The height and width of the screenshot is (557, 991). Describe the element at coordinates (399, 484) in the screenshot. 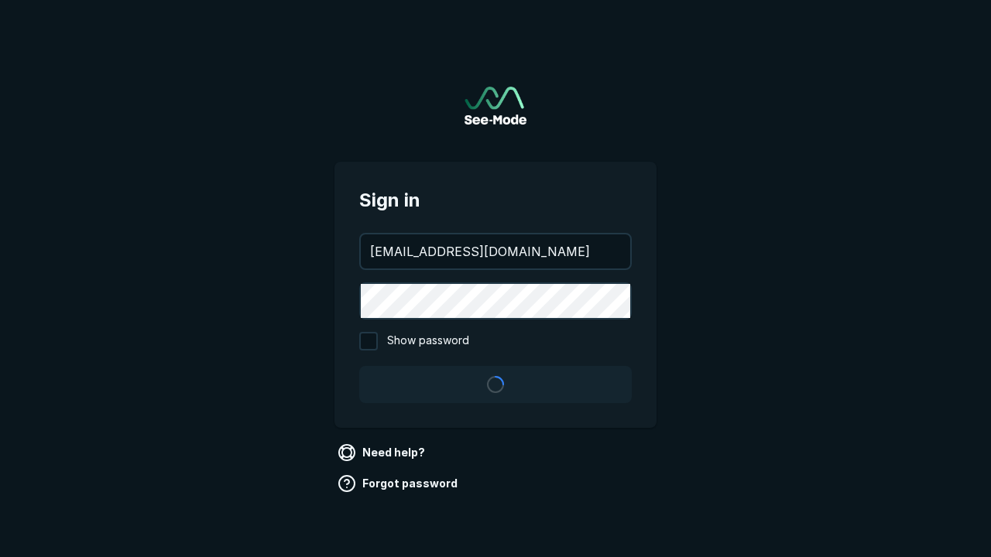

I see `a: Forgot password` at that location.